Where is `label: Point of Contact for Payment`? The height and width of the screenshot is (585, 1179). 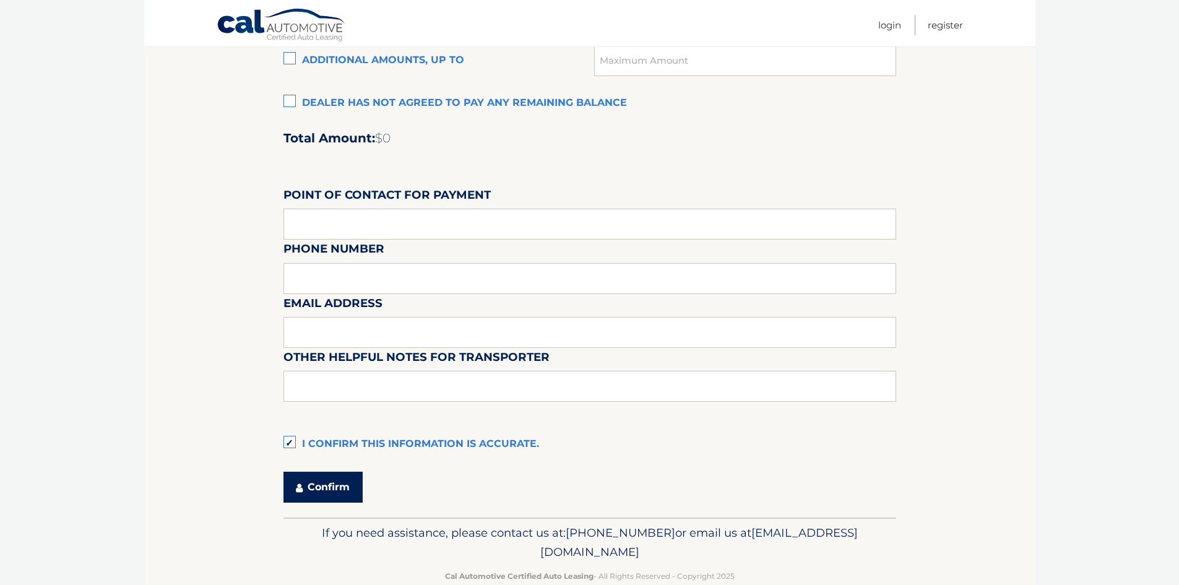 label: Point of Contact for Payment is located at coordinates (387, 197).